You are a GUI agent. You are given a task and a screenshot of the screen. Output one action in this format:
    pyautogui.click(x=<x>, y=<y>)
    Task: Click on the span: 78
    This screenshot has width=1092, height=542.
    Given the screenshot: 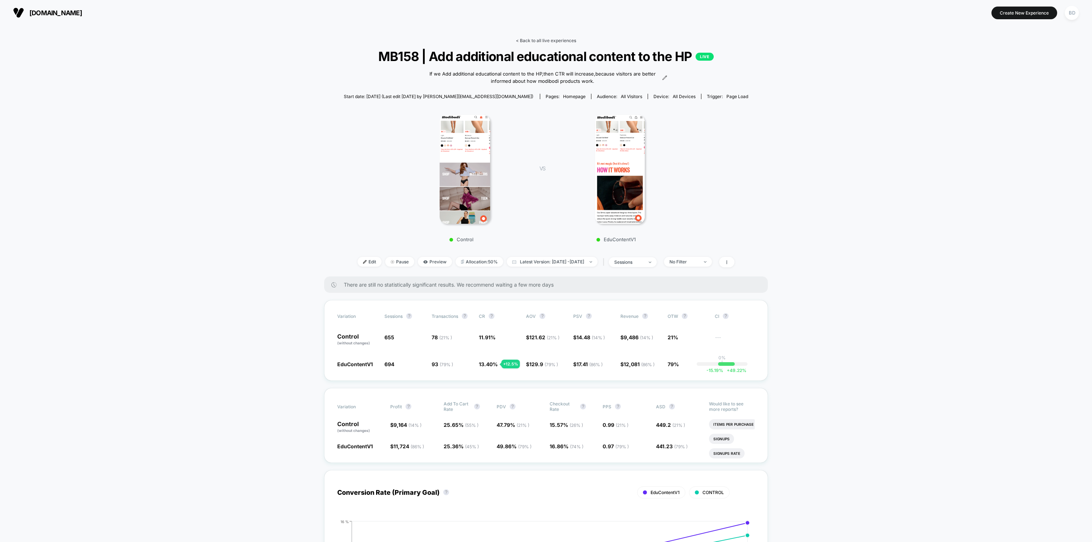 What is the action you would take?
    pyautogui.click(x=442, y=337)
    